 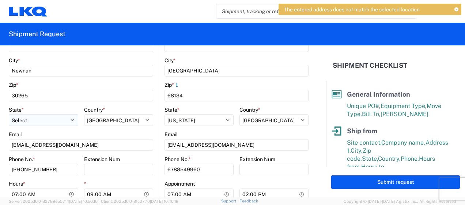 What do you see at coordinates (403, 142) in the screenshot?
I see `span: Company name,` at bounding box center [403, 142].